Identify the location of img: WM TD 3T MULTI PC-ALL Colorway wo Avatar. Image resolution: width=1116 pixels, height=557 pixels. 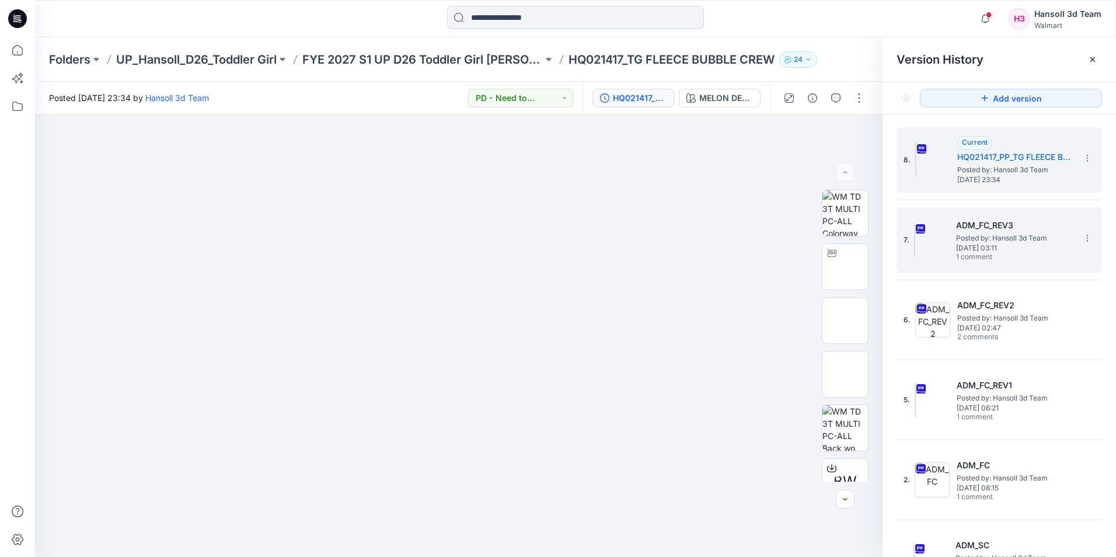
(845, 213).